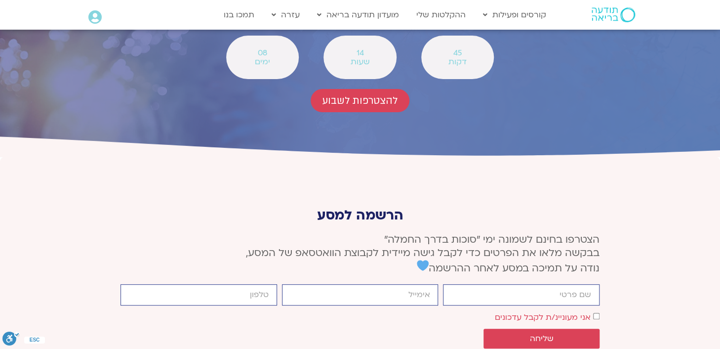 This screenshot has height=349, width=720. I want to click on label: אני מעוניינ/ת לקבל עדכונים, so click(543, 317).